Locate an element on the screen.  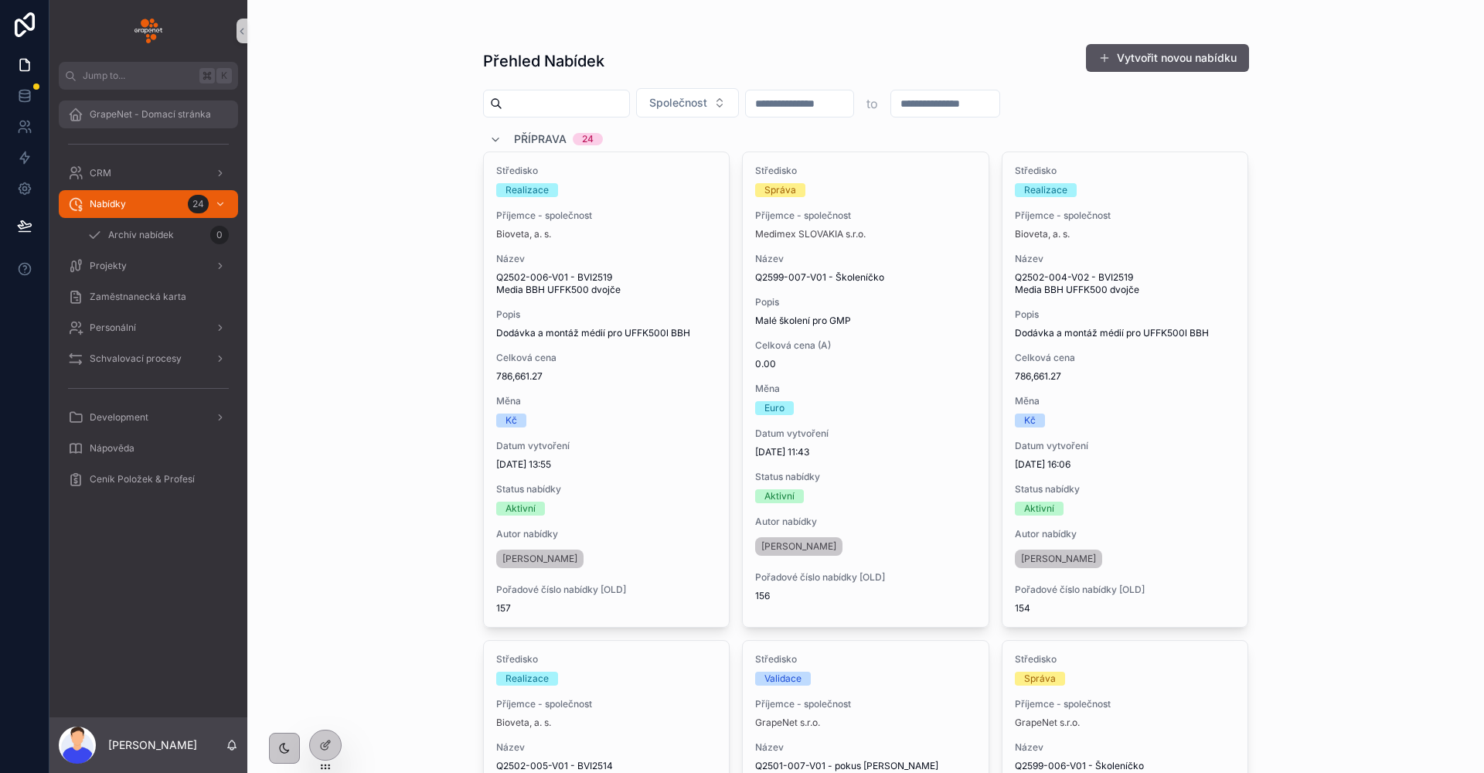
a: Projekty is located at coordinates (148, 266).